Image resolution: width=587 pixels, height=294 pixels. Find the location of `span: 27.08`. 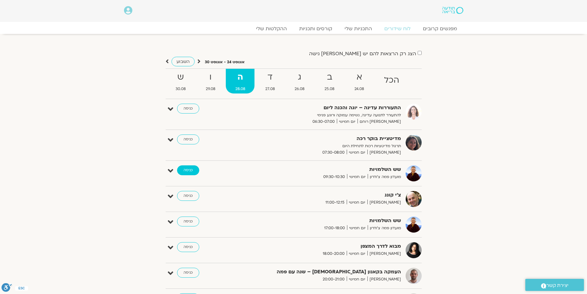

span: 27.08 is located at coordinates (270, 89).